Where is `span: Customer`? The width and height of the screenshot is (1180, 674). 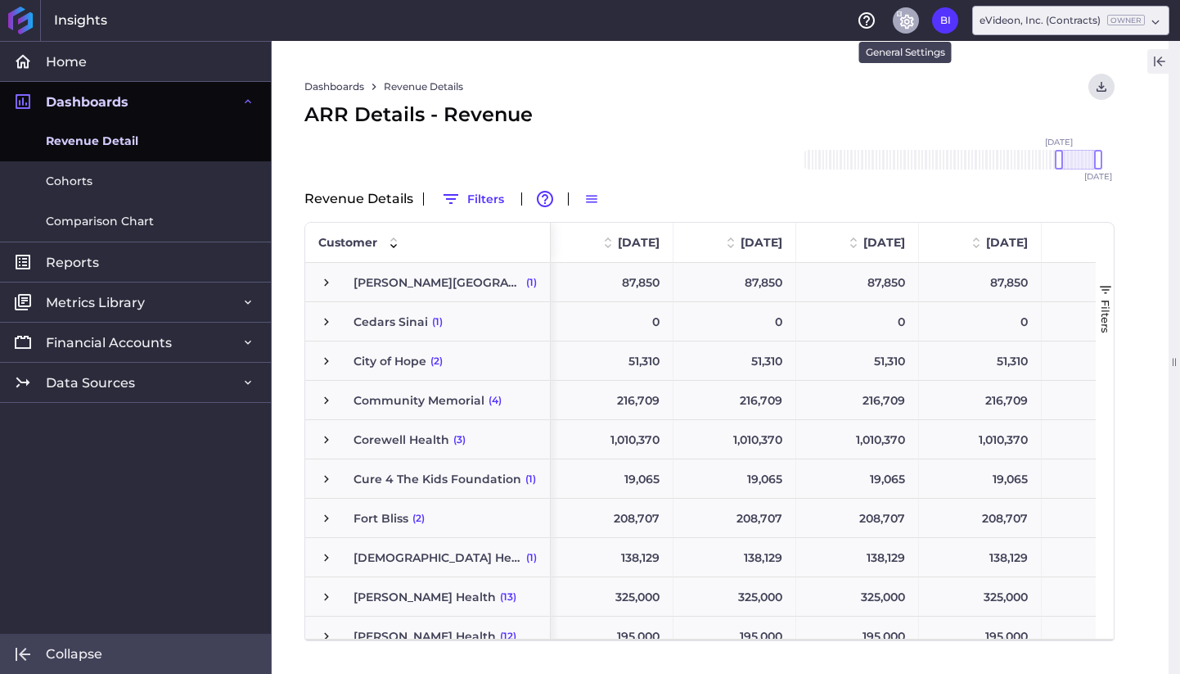
span: Customer is located at coordinates (348, 242).